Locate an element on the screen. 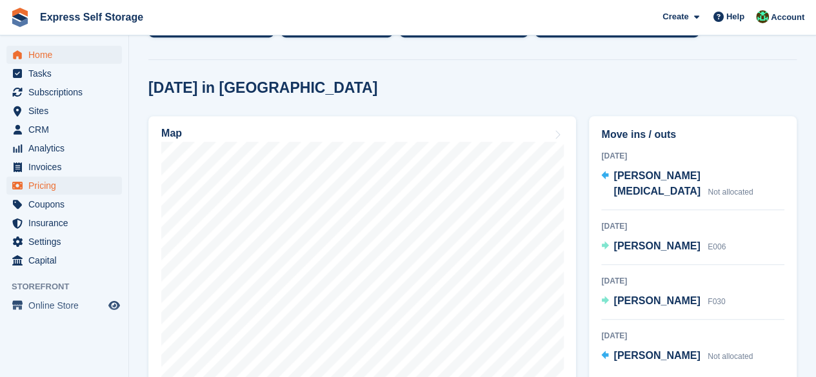 Image resolution: width=816 pixels, height=377 pixels. span: Storefront is located at coordinates (70, 287).